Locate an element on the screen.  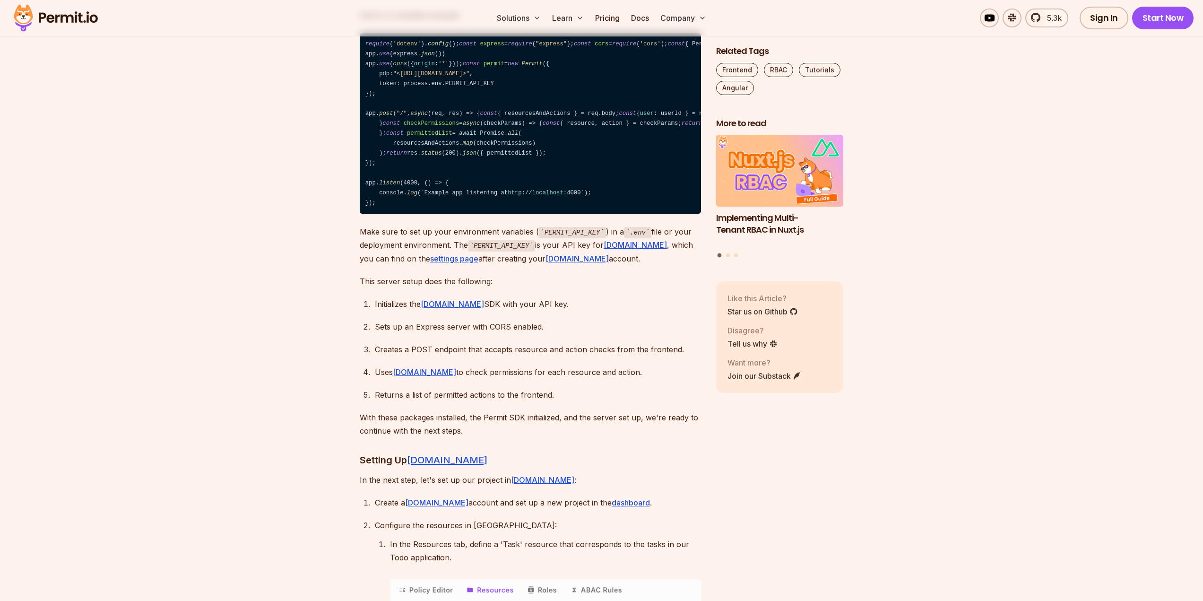
p: Disagree? is located at coordinates (752, 330).